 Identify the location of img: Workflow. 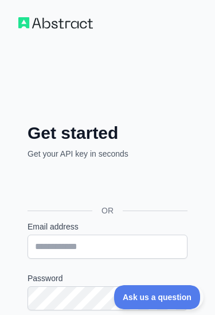
(56, 23).